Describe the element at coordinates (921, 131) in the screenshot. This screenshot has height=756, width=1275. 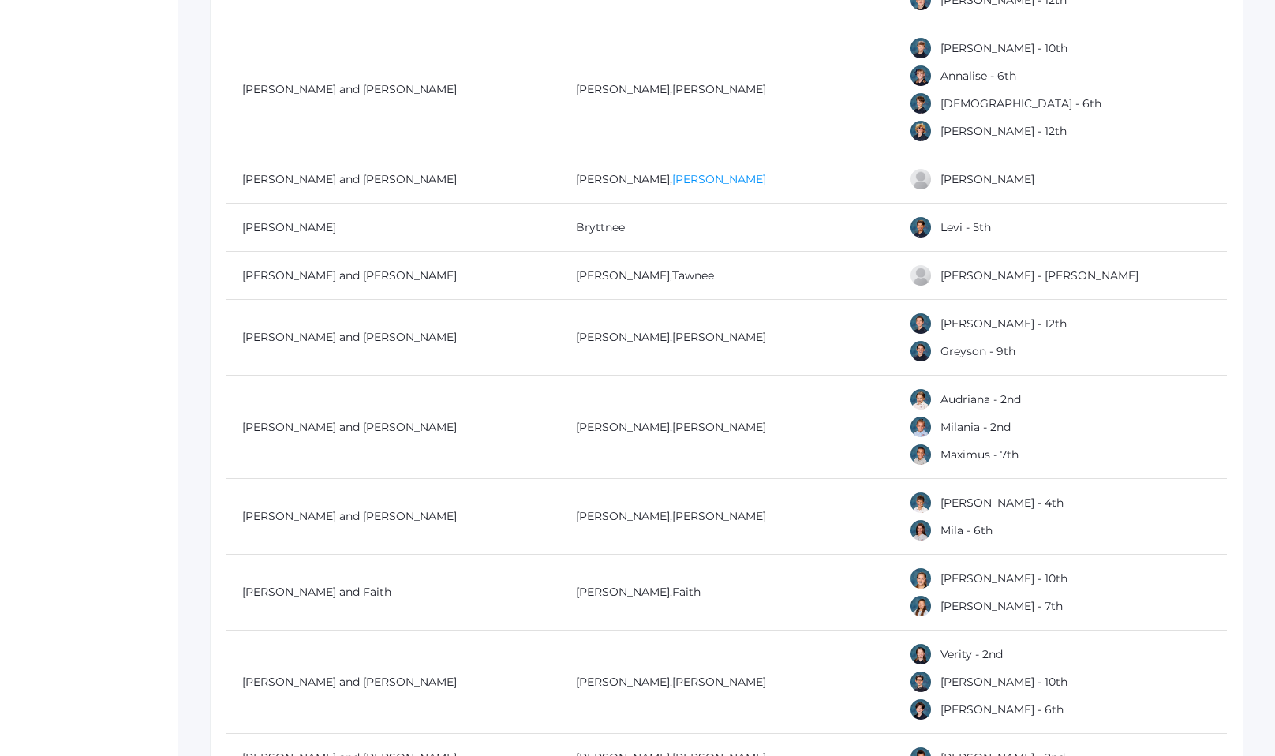
I see `div: Andrew Cushing` at that location.